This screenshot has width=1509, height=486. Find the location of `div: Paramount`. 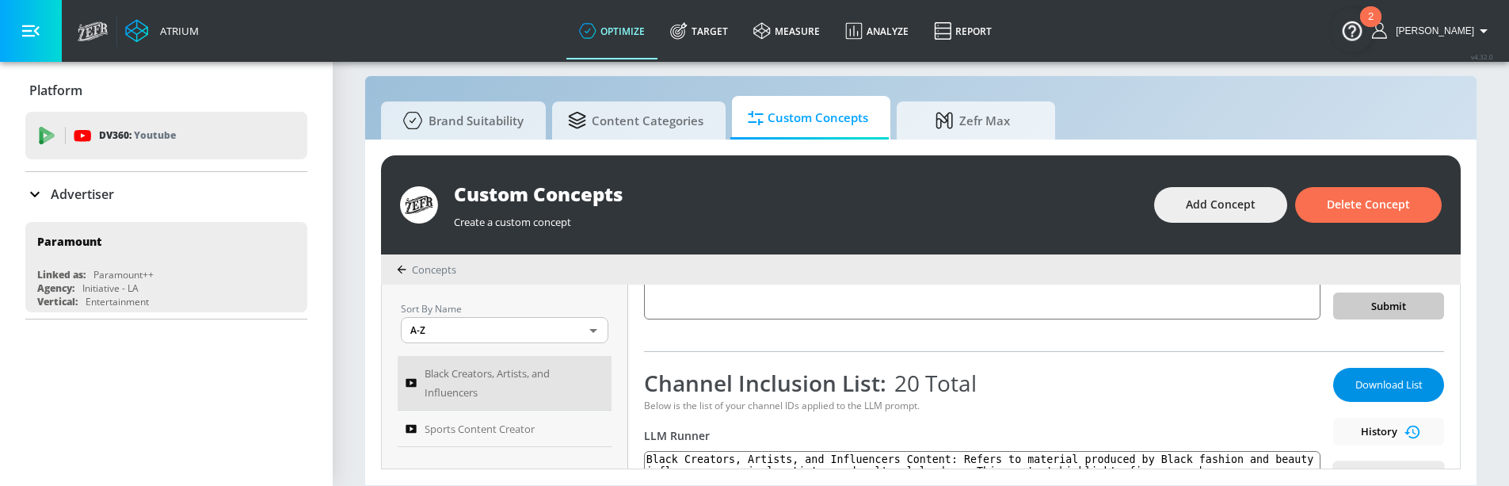

div: Paramount is located at coordinates (69, 241).